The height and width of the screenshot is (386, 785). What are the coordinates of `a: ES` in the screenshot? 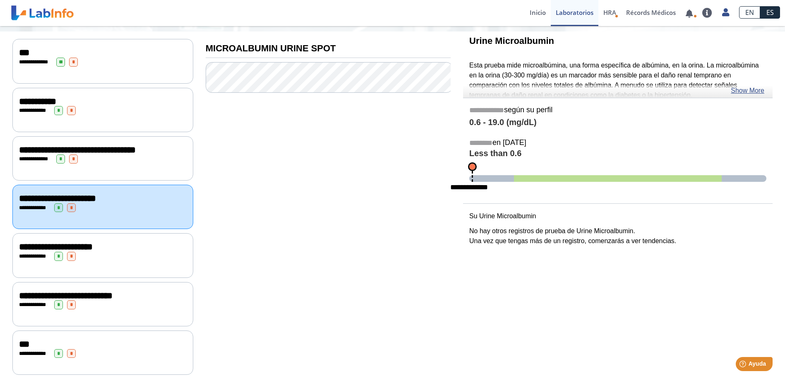 It's located at (770, 12).